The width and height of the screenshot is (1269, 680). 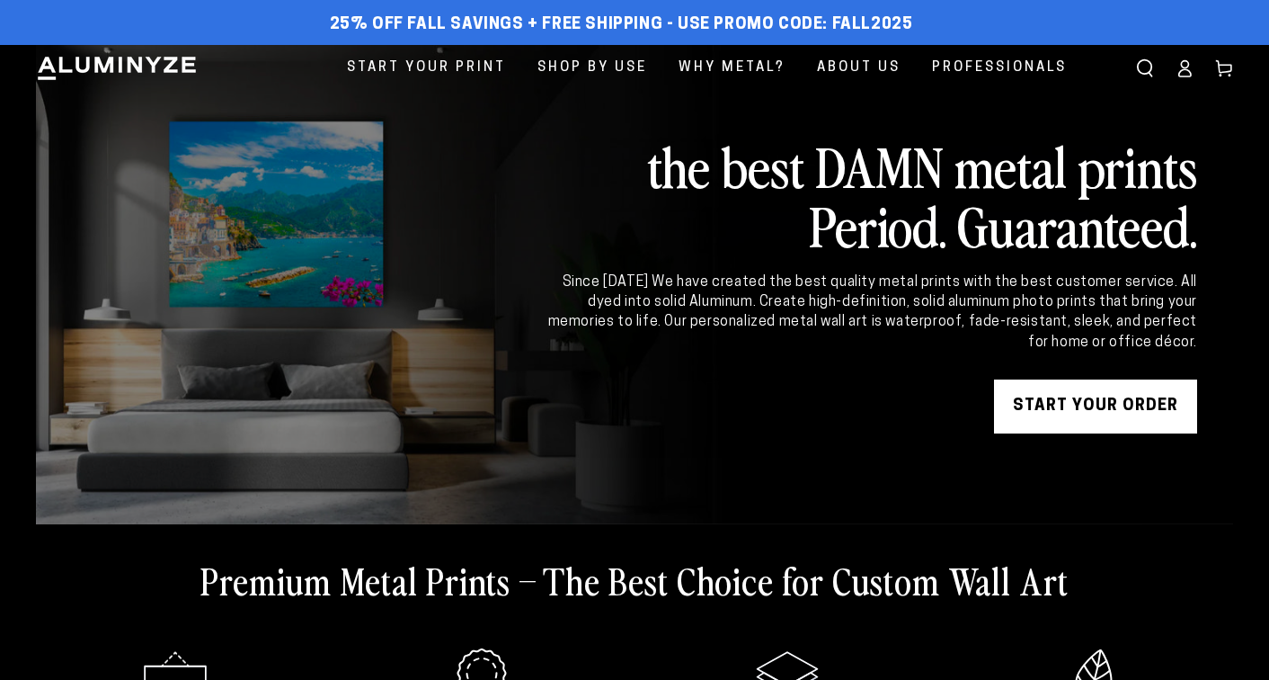 I want to click on span: Professionals, so click(x=1000, y=67).